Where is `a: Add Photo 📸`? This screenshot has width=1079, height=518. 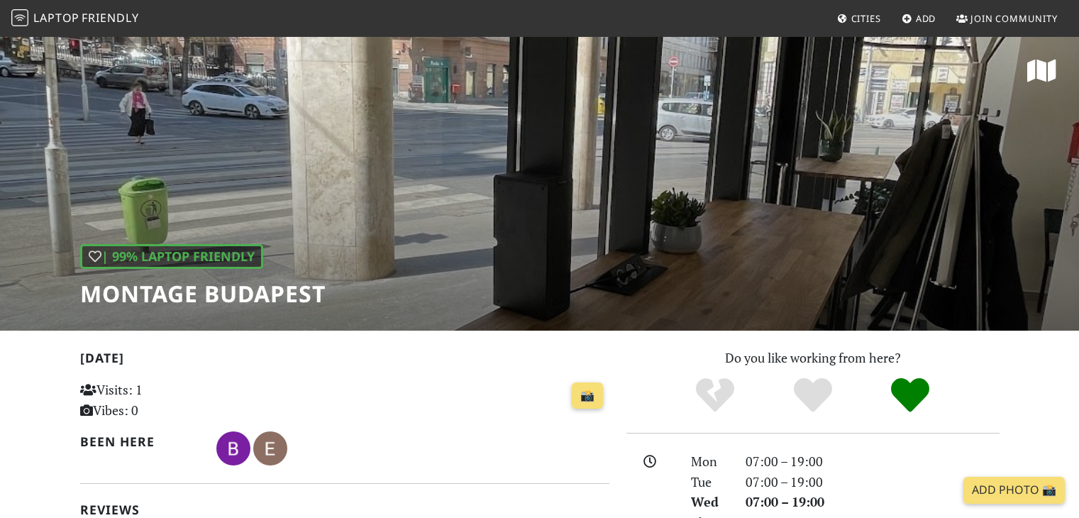
a: Add Photo 📸 is located at coordinates (1014, 490).